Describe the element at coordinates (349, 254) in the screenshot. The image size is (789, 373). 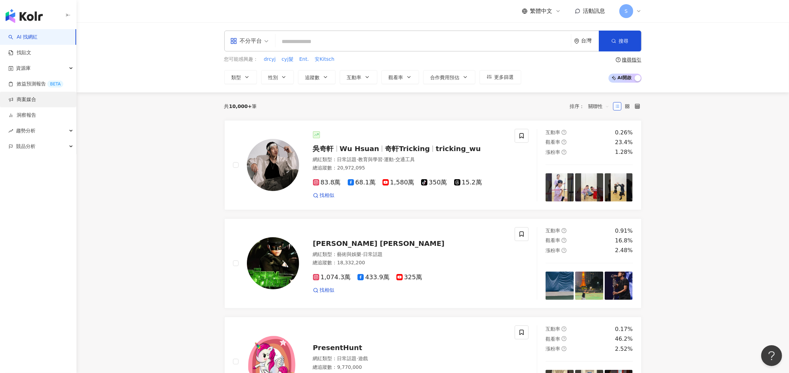
I see `span: 藝術與娛樂` at that location.